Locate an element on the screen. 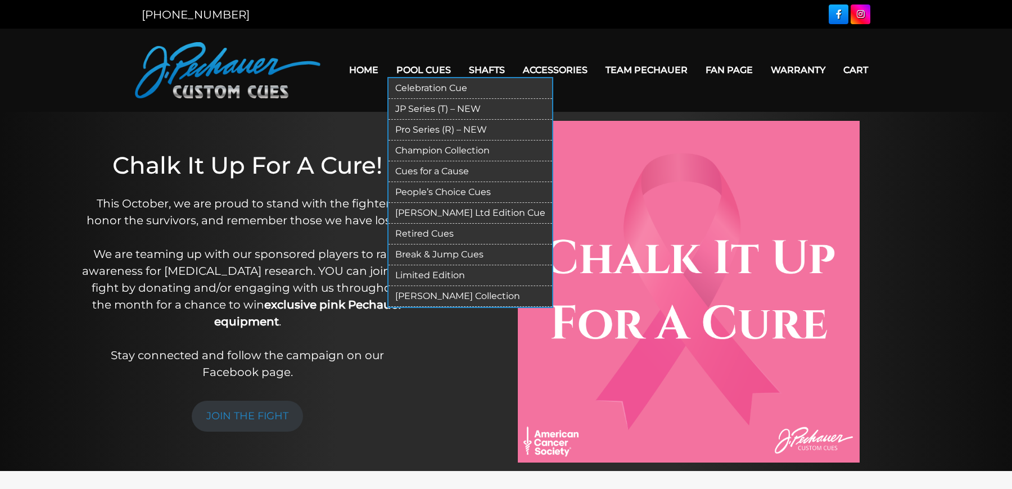  a: Champion Collection is located at coordinates (470, 151).